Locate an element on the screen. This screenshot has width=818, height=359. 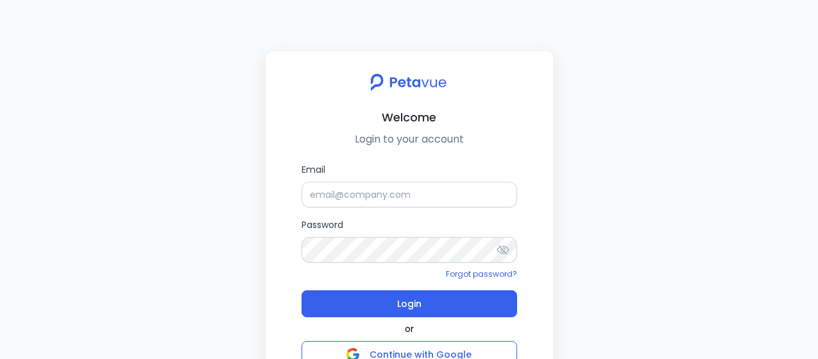
span: Login is located at coordinates (409, 303).